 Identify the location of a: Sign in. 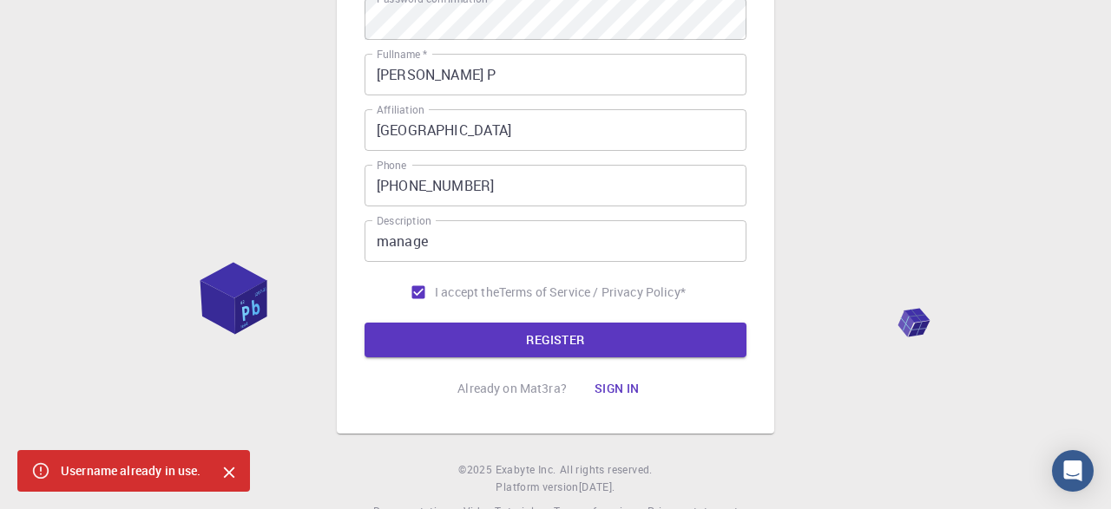
(617, 389).